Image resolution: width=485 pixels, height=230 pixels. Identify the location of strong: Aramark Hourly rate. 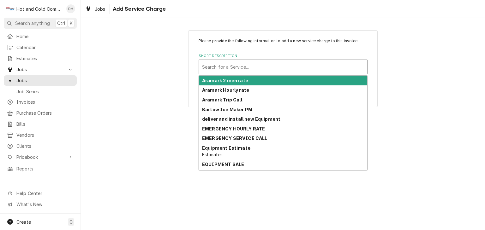
(225, 90).